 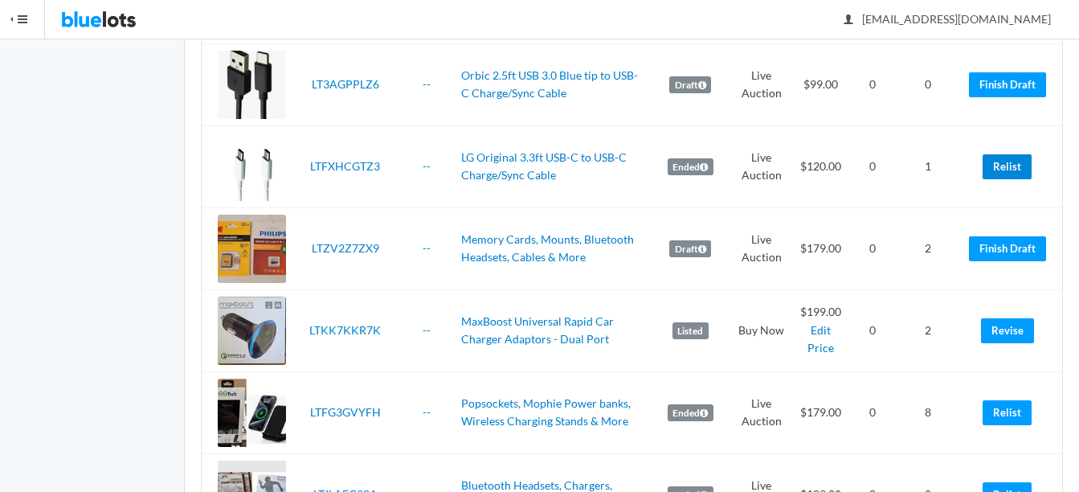 What do you see at coordinates (537, 330) in the screenshot?
I see `a: MaxBoost Universal Rapid Car Charger Adaptors - Dual Port` at bounding box center [537, 330].